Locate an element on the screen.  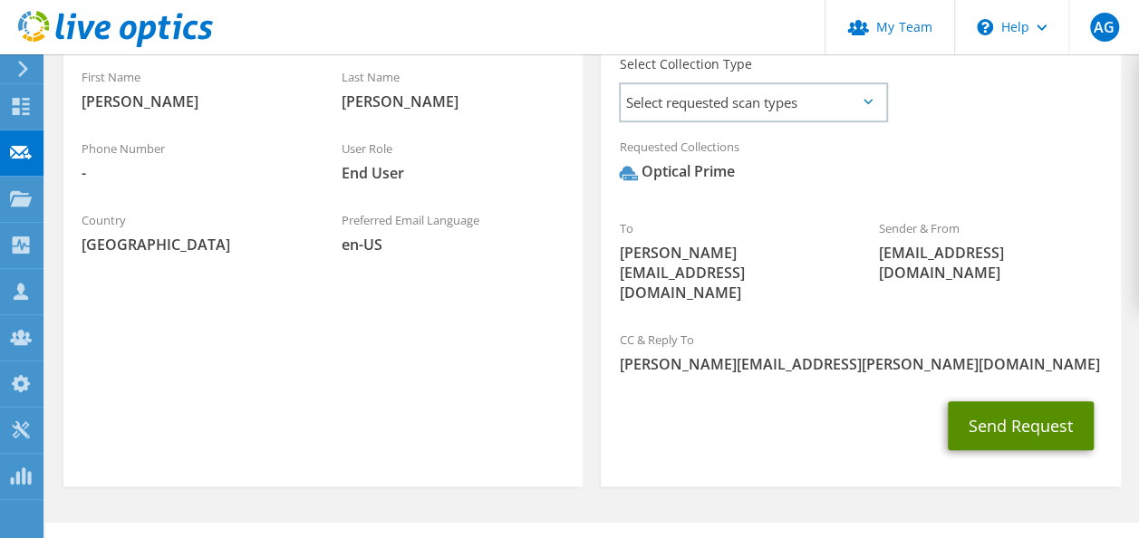
button: Send Request is located at coordinates (1020, 426).